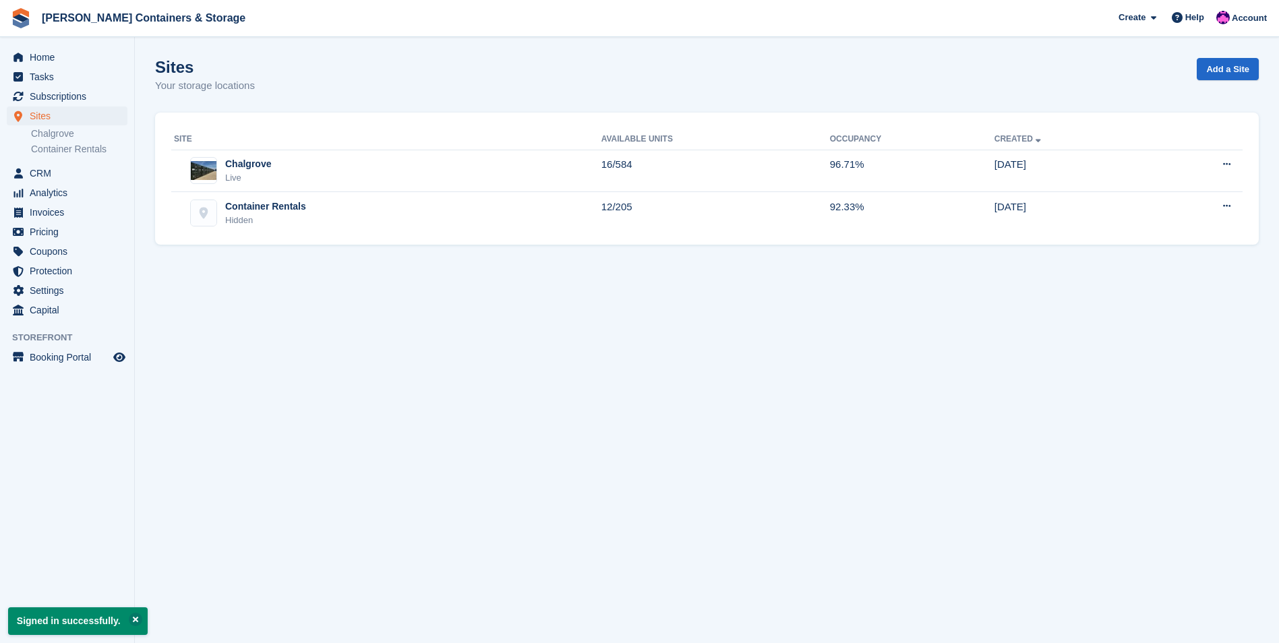 The height and width of the screenshot is (643, 1279). What do you see at coordinates (70, 77) in the screenshot?
I see `span: Tasks` at bounding box center [70, 77].